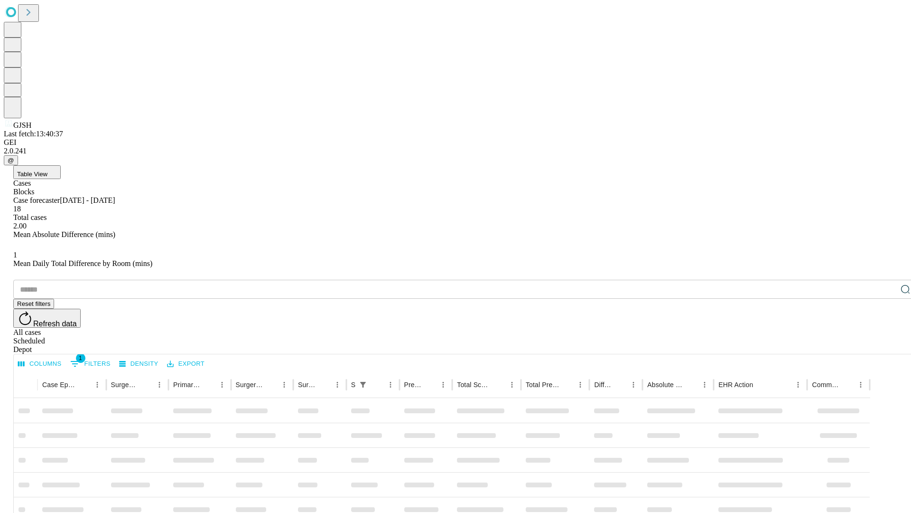  I want to click on span: Mean Absolute Difference (mins), so click(64, 234).